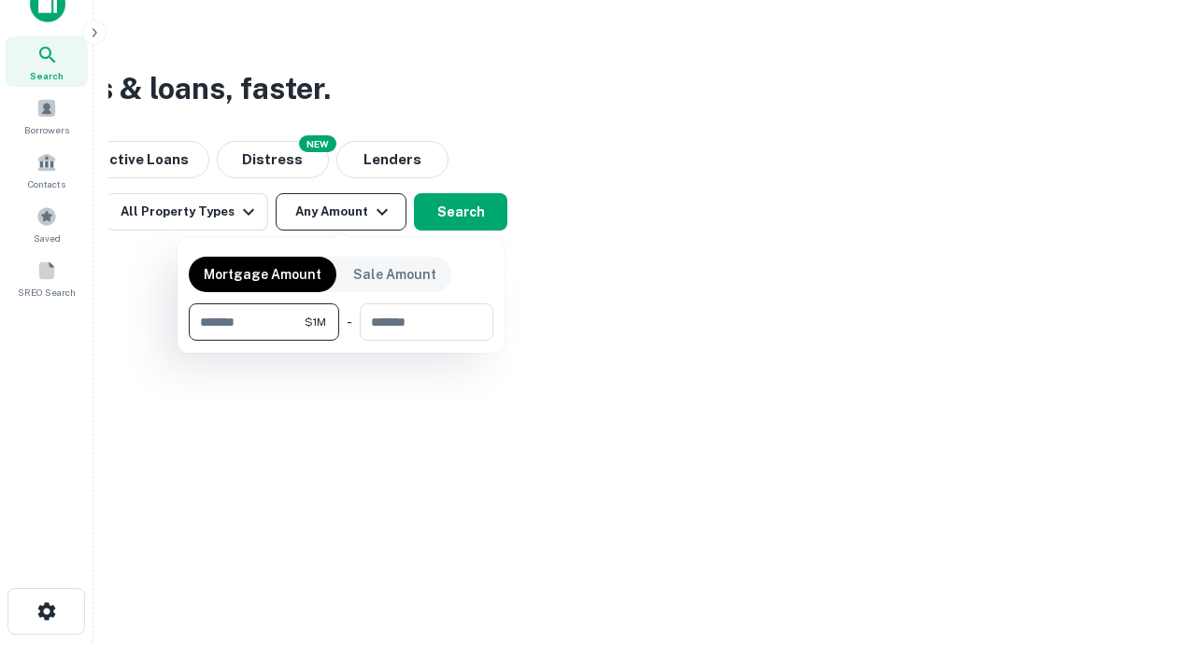 The height and width of the screenshot is (672, 1196). I want to click on p: Mortgage Amount, so click(262, 275).